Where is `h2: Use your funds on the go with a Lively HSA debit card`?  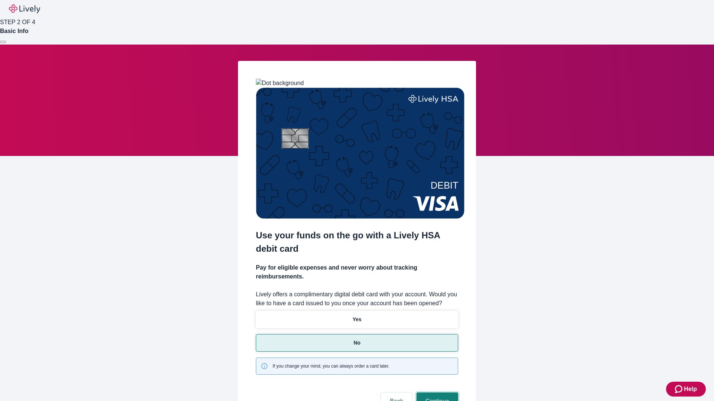
h2: Use your funds on the go with a Lively HSA debit card is located at coordinates (357, 242).